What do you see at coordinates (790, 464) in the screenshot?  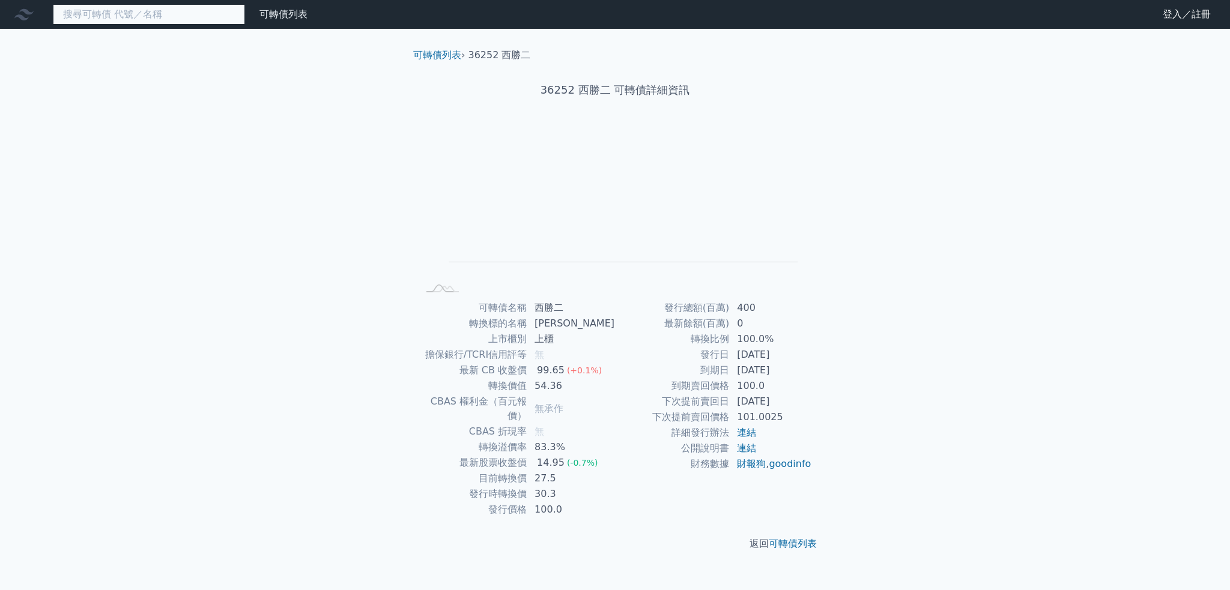 I see `a: goodinfo` at bounding box center [790, 464].